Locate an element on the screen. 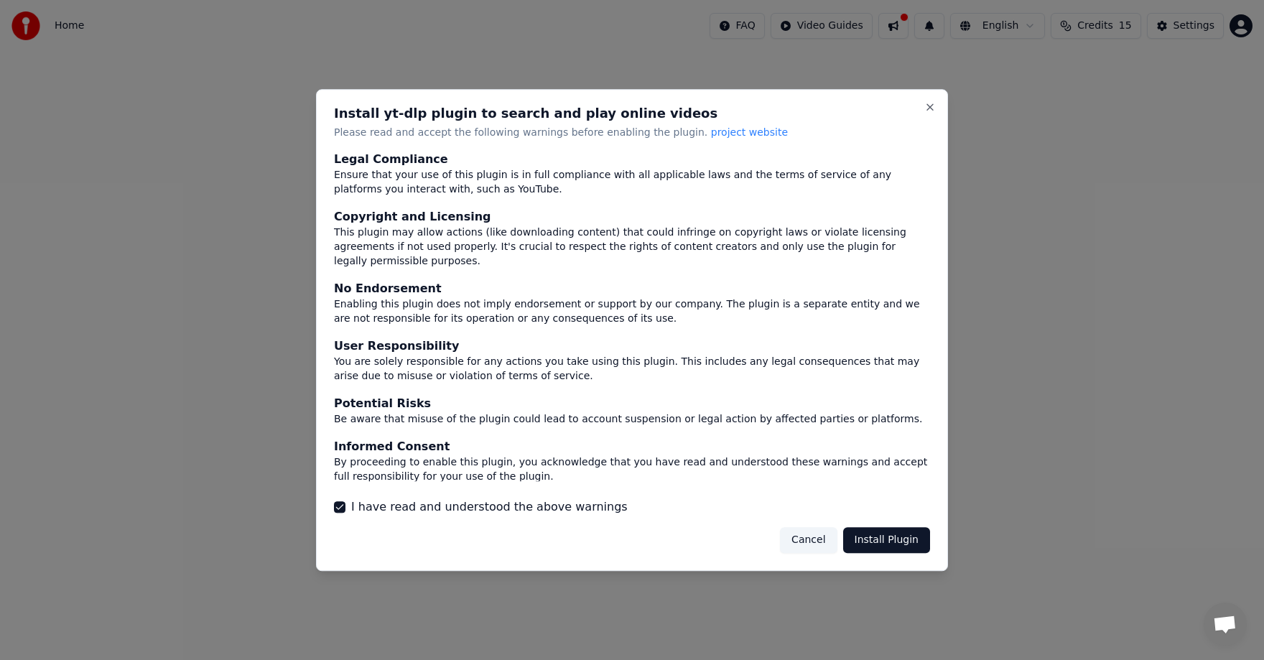  div: Potential Risks is located at coordinates (632, 404).